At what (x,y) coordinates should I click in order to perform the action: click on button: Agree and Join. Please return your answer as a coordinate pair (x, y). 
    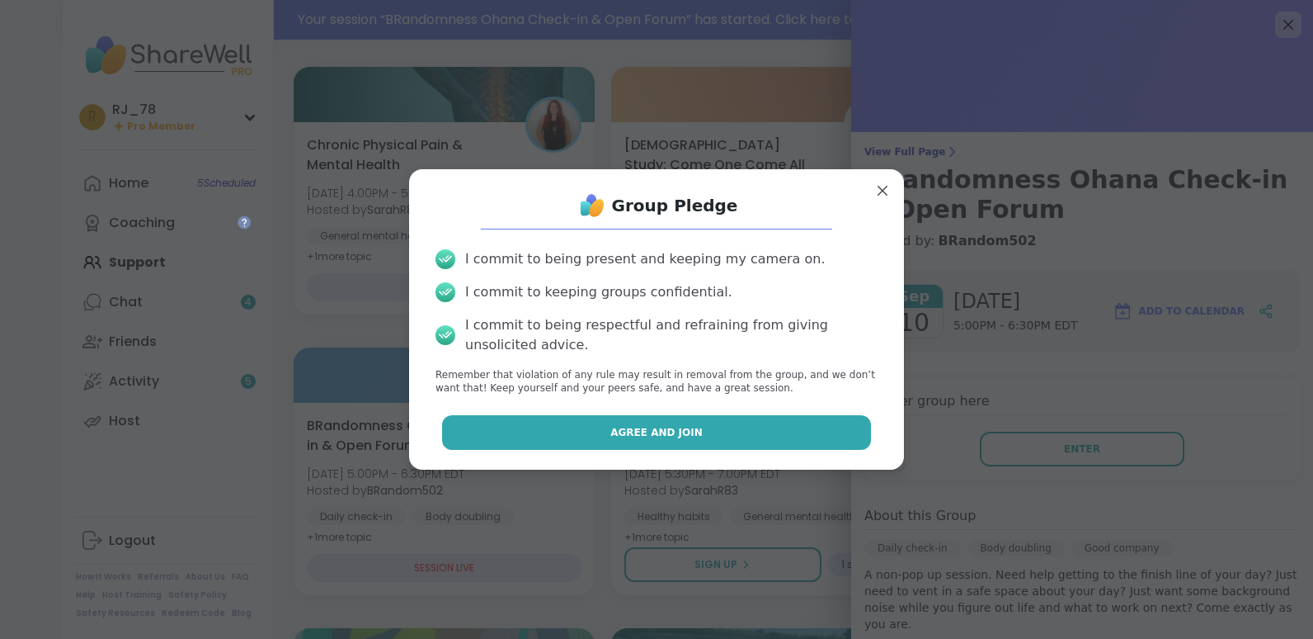
    Looking at the image, I should click on (657, 432).